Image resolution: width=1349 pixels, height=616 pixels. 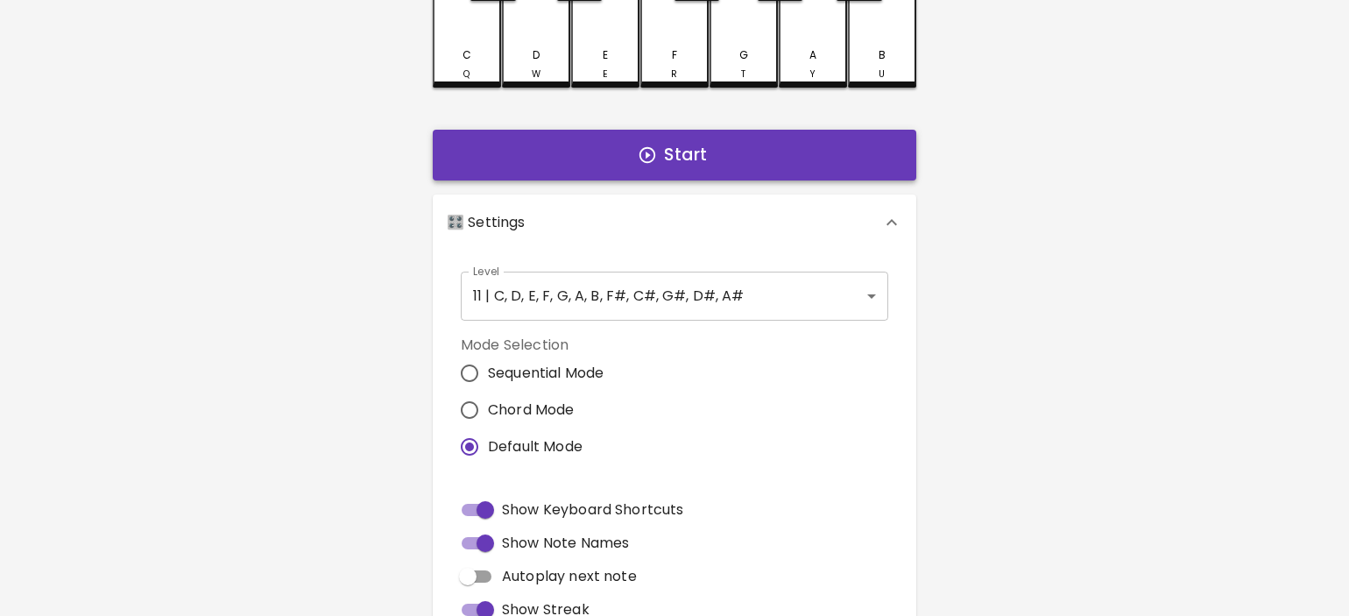 I want to click on div: Q, so click(x=466, y=74).